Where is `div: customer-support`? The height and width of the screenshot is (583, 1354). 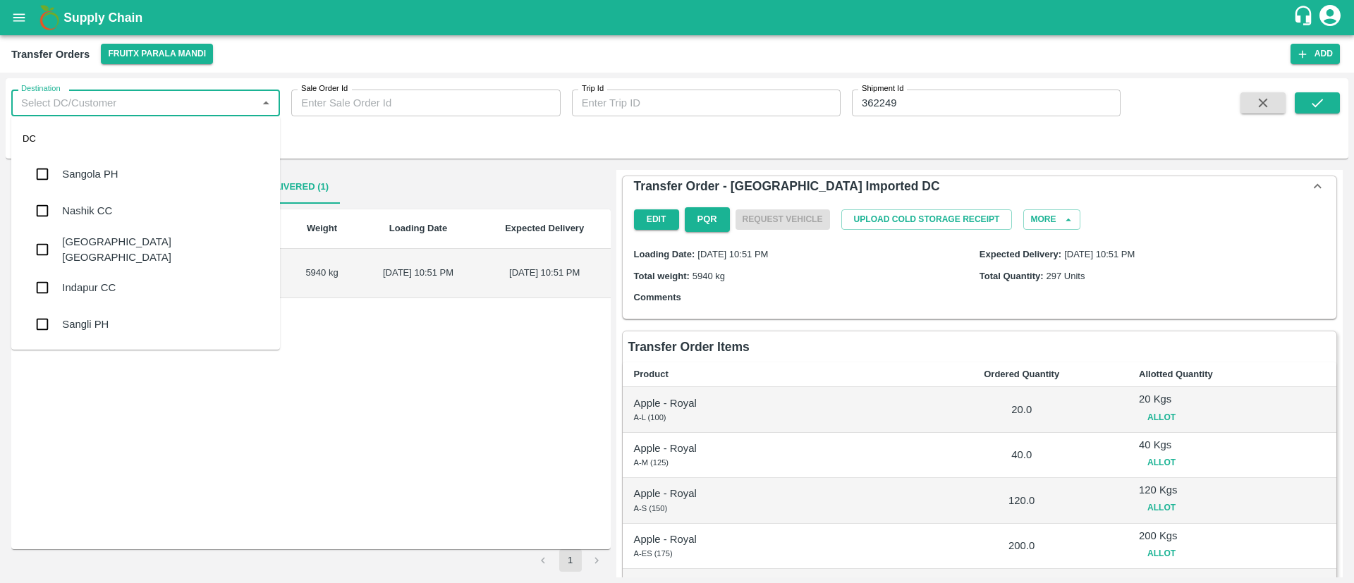
div: customer-support is located at coordinates (1305, 18).